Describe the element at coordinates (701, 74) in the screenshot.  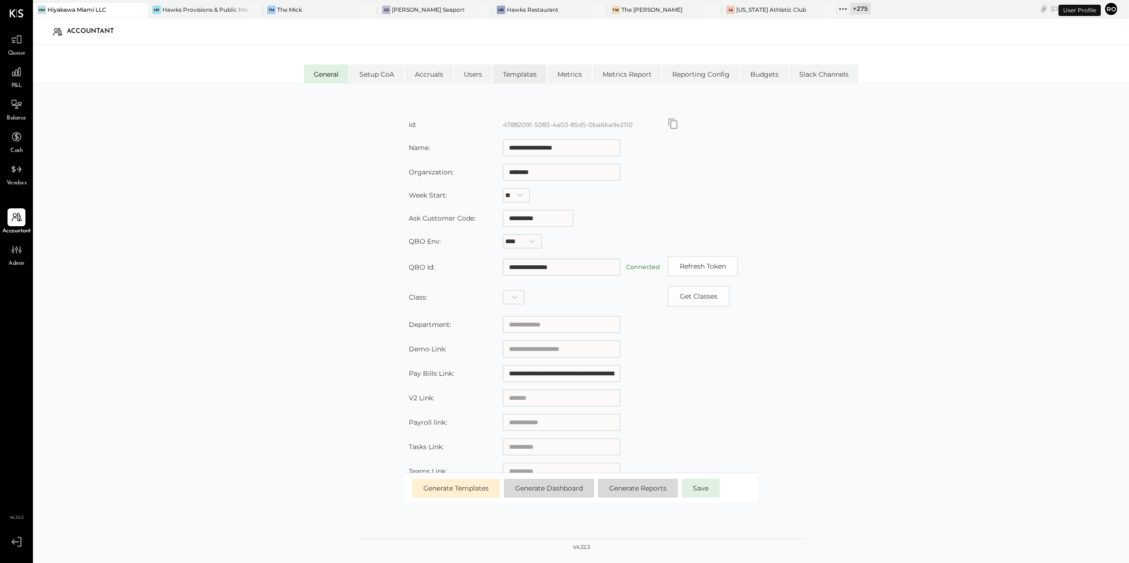
I see `li: Reporting Config` at that location.